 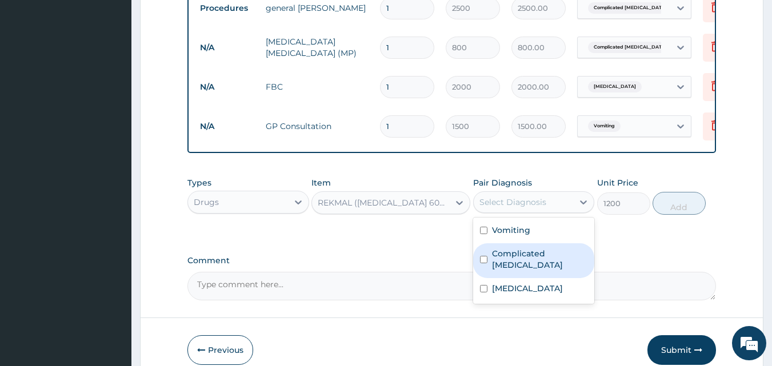 I want to click on div: Minimize live chat window, so click(x=201, y=19).